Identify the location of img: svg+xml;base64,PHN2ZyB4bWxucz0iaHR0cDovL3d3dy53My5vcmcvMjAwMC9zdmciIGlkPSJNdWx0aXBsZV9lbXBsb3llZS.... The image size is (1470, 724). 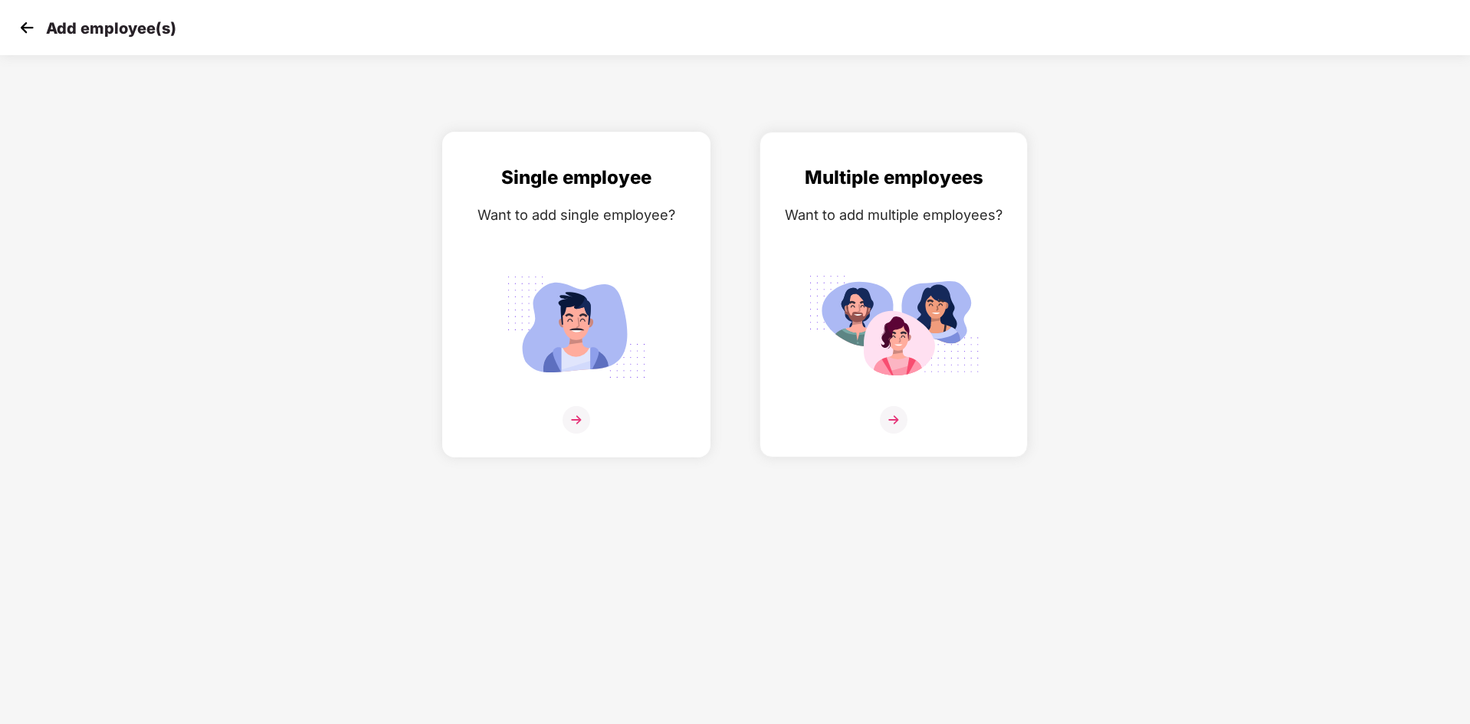
(894, 327).